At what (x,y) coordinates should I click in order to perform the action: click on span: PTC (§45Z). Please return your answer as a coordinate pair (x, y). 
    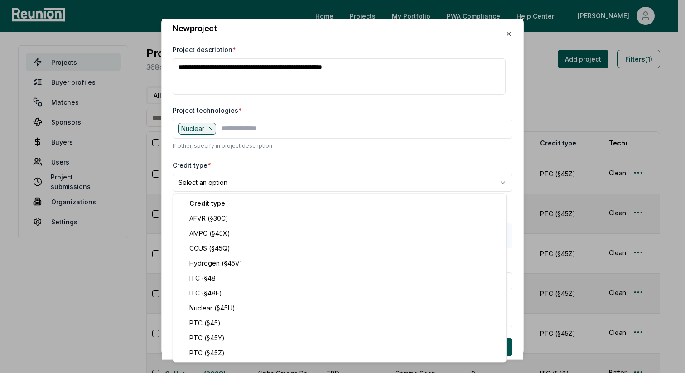
    Looking at the image, I should click on (207, 352).